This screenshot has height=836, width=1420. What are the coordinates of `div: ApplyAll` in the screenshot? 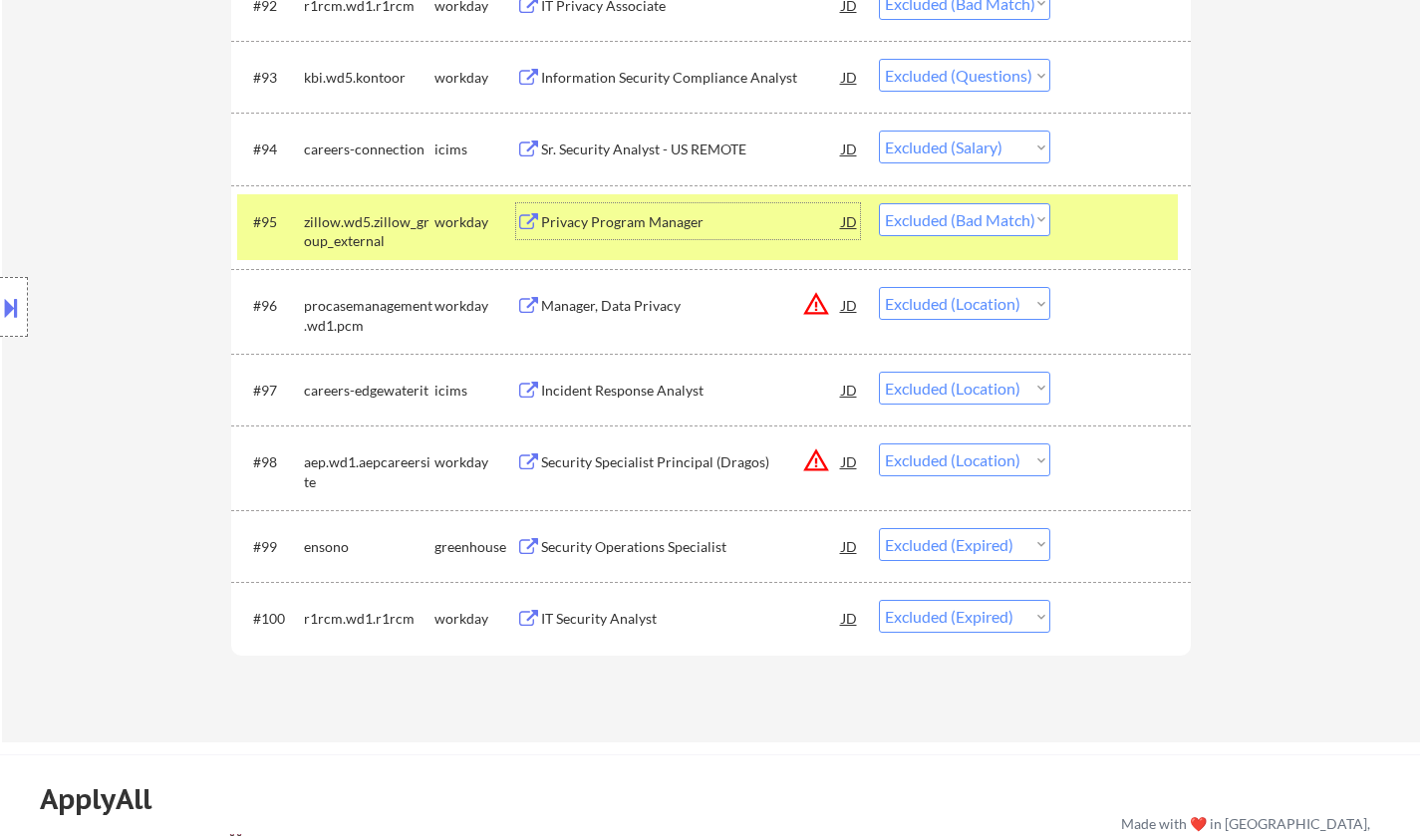 It's located at (107, 799).